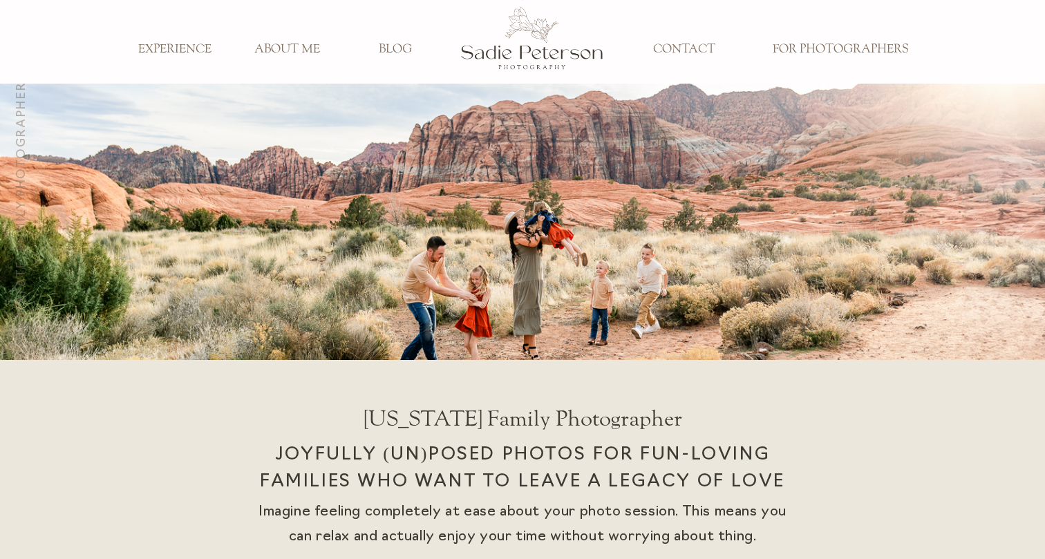  I want to click on a: FOR PHOTOGRAPHERS, so click(840, 50).